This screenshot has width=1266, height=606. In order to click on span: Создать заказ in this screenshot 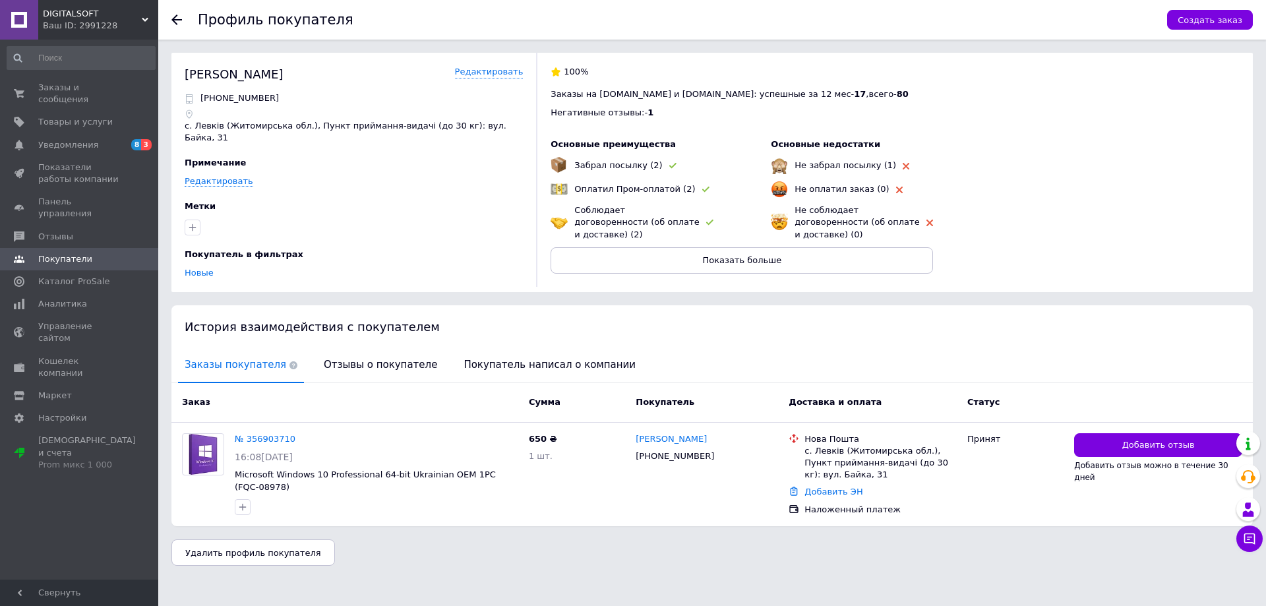, I will do `click(1210, 20)`.